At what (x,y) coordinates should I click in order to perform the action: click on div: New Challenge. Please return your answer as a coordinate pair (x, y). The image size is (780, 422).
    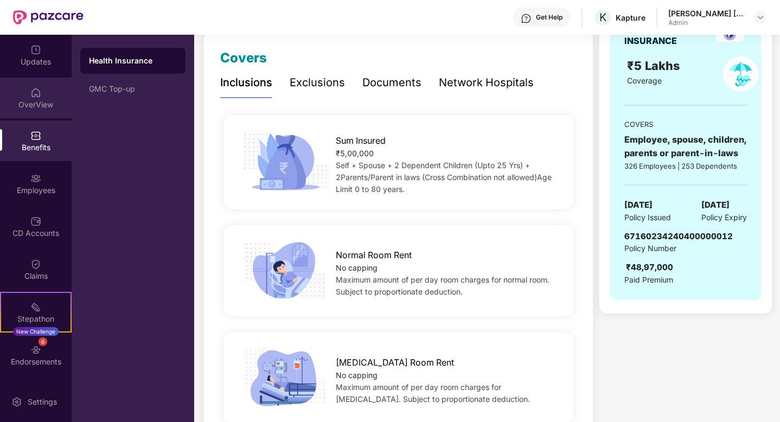
    Looking at the image, I should click on (36, 331).